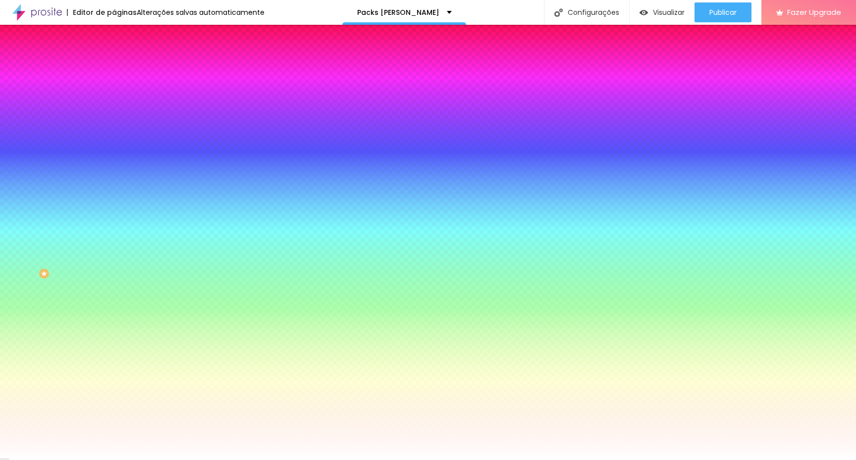 The image size is (856, 460). Describe the element at coordinates (723, 12) in the screenshot. I see `span: Publicar` at that location.